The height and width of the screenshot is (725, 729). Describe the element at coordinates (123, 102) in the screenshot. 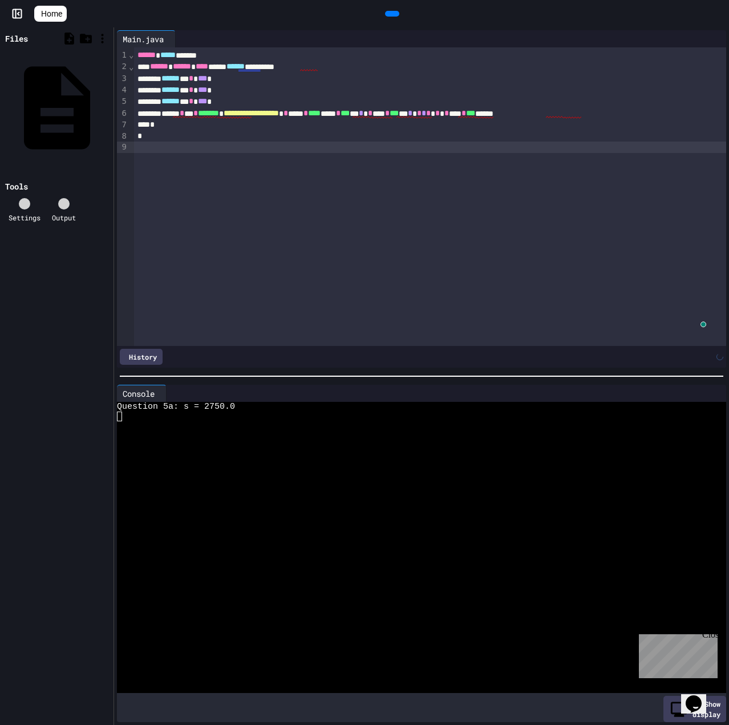

I see `div: 5` at that location.